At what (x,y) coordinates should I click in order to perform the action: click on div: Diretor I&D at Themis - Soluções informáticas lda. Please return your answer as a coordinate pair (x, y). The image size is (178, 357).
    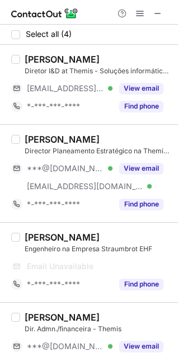
    Looking at the image, I should click on (98, 71).